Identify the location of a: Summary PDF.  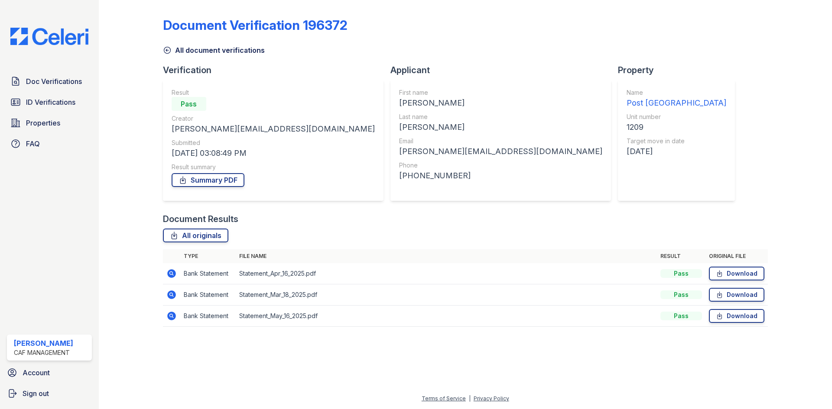
(208, 180).